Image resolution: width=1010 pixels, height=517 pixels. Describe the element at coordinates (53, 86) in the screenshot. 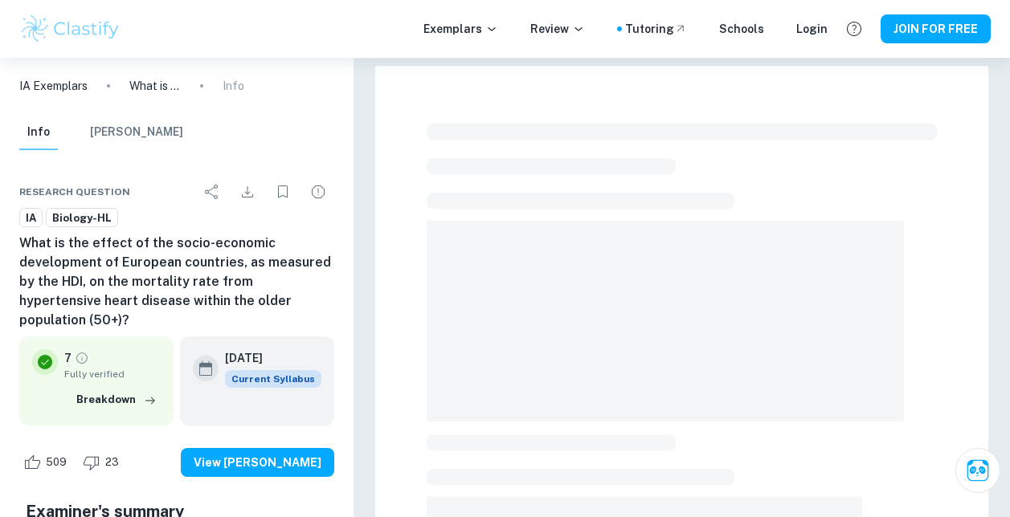

I see `a: IA Exemplars` at that location.